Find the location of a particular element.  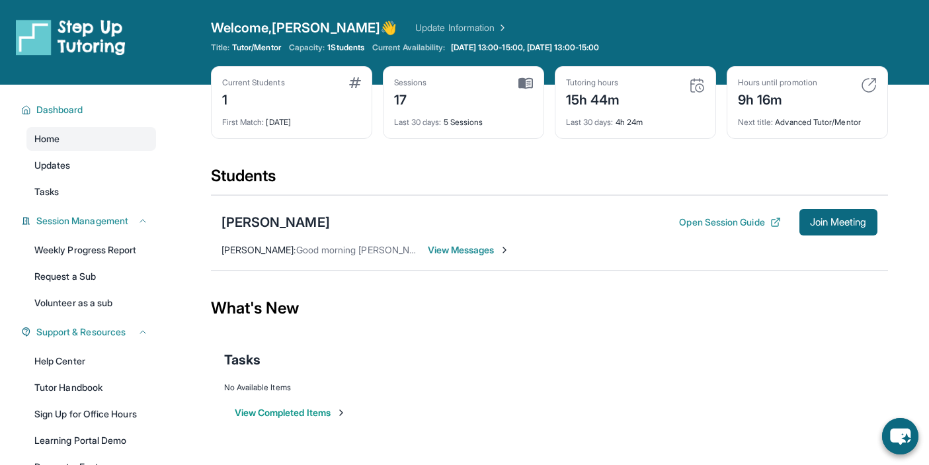

div: Tutoring hours is located at coordinates (593, 83).